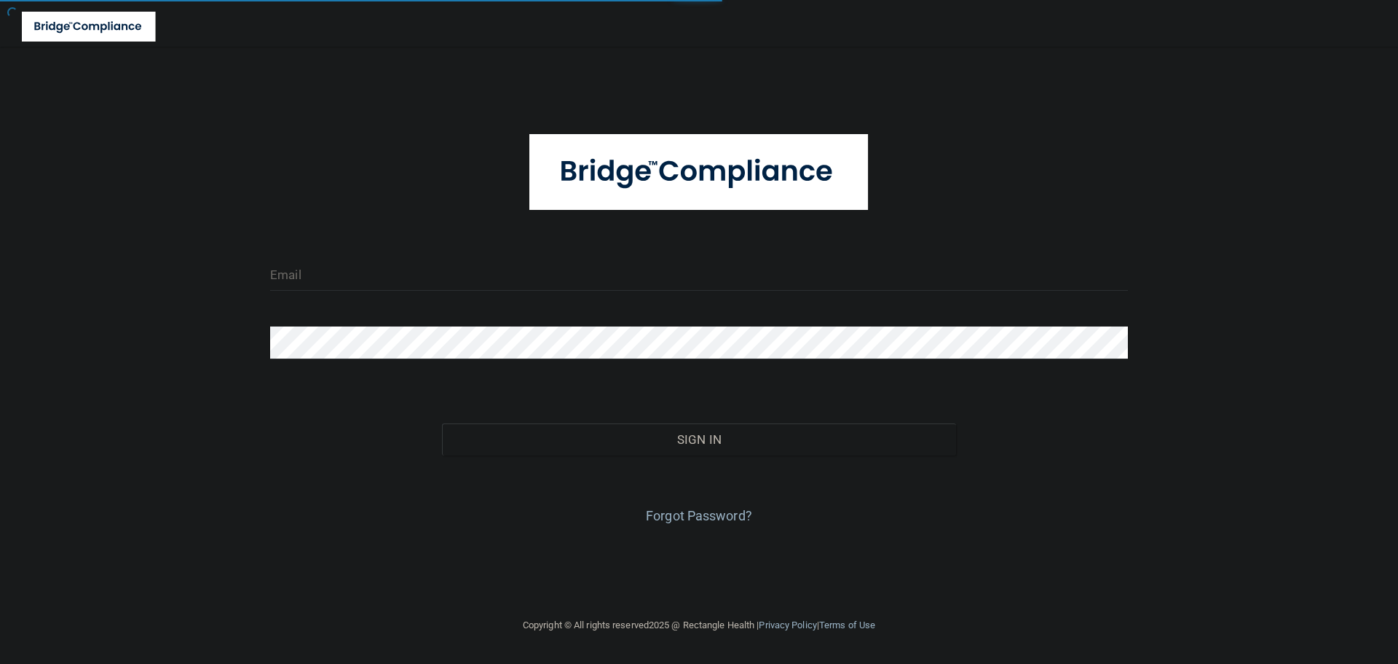 The width and height of the screenshot is (1398, 664). What do you see at coordinates (699, 439) in the screenshot?
I see `button: Sign In` at bounding box center [699, 439].